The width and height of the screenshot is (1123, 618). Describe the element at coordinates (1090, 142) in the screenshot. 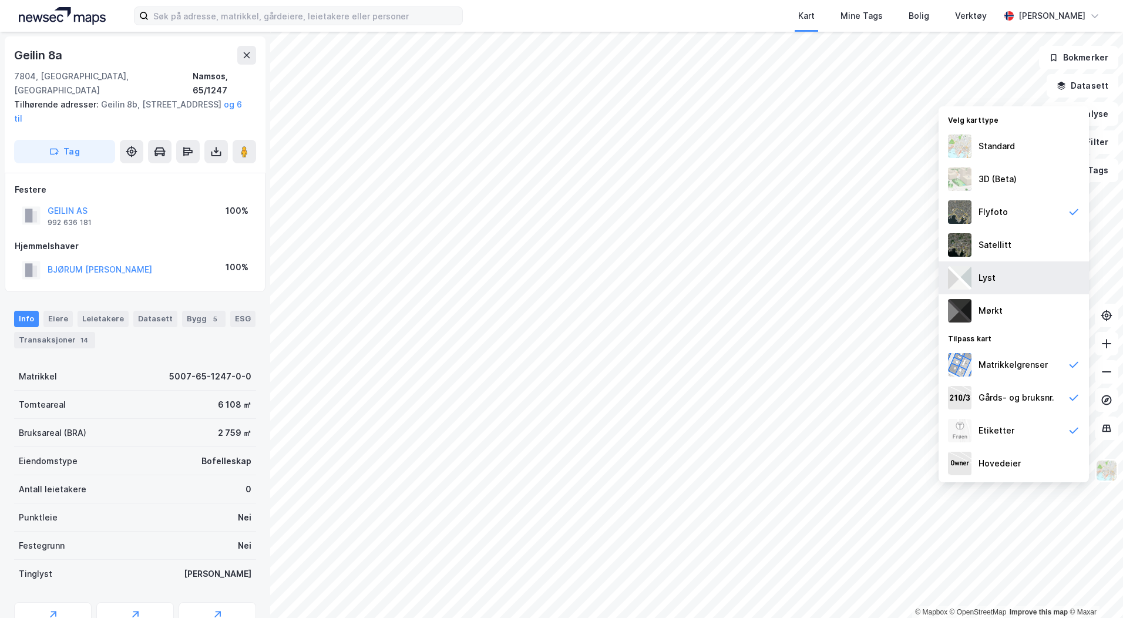

I see `button: Filter` at that location.